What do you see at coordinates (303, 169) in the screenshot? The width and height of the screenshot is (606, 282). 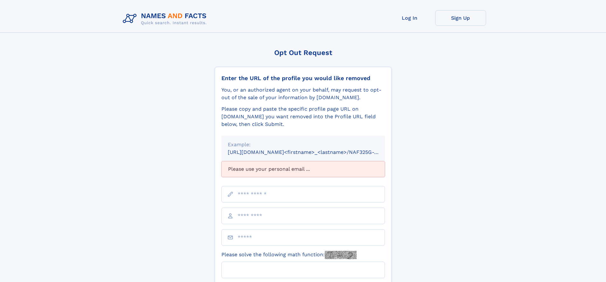 I see `div: Please use your personal email ...` at bounding box center [303, 169].